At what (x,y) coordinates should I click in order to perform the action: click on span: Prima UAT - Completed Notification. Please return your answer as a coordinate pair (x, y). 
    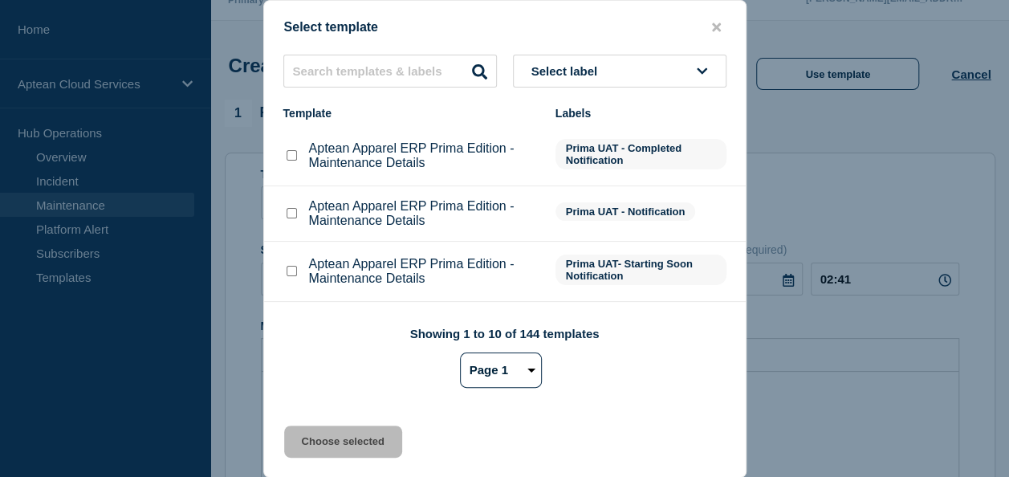
    Looking at the image, I should click on (641, 154).